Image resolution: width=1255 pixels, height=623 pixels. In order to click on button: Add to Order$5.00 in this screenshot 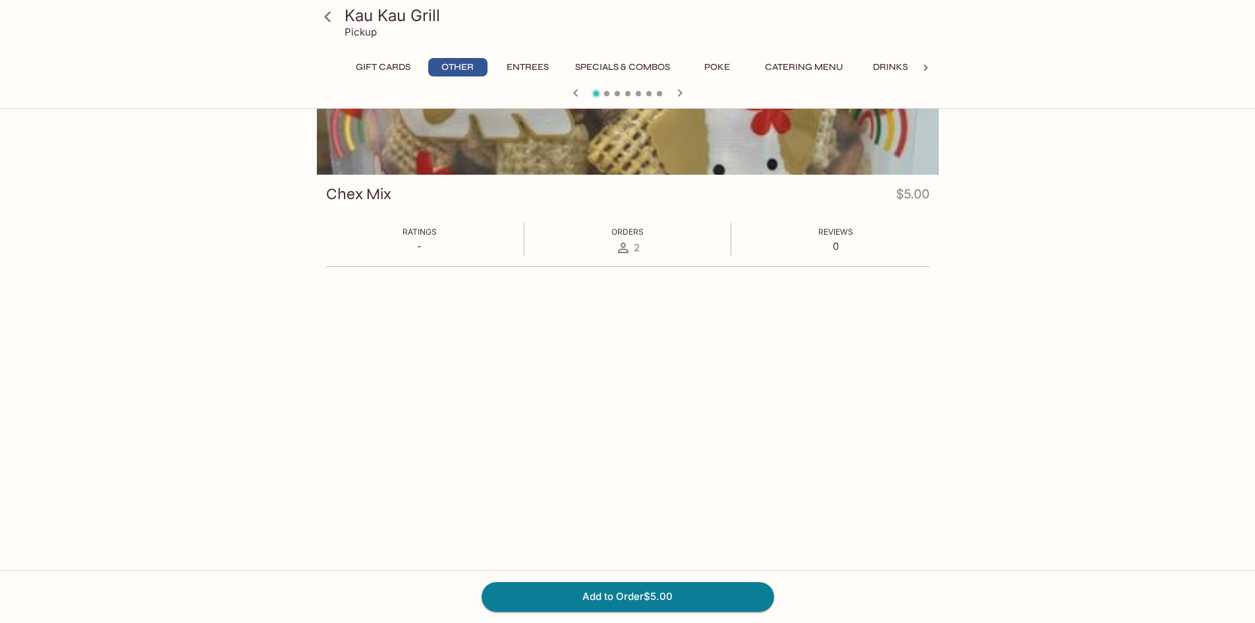, I will do `click(628, 596)`.